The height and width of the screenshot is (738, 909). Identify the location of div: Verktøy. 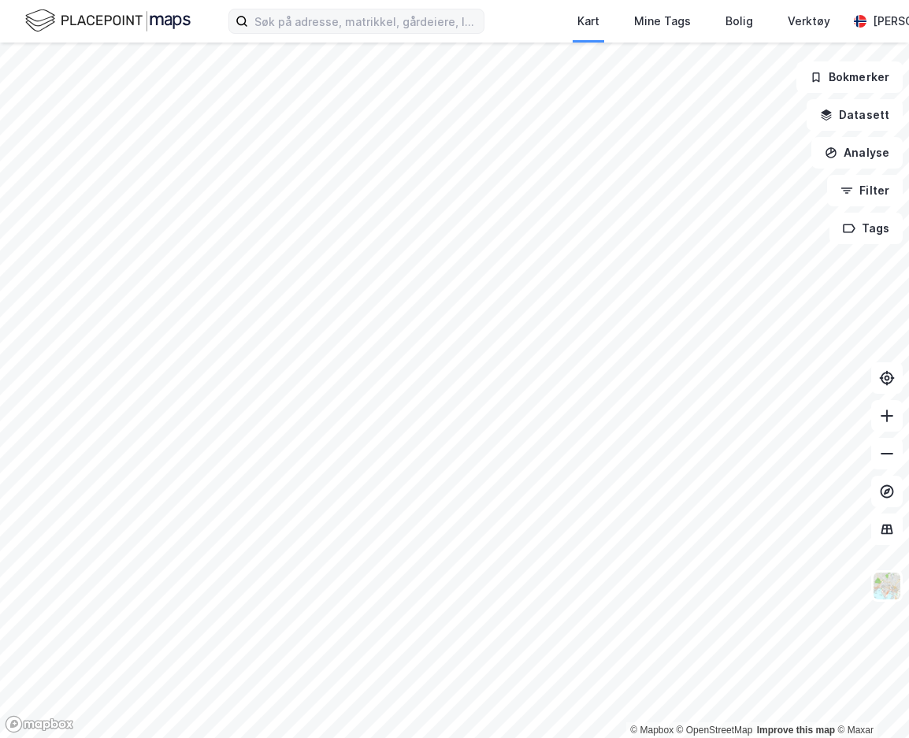
(809, 21).